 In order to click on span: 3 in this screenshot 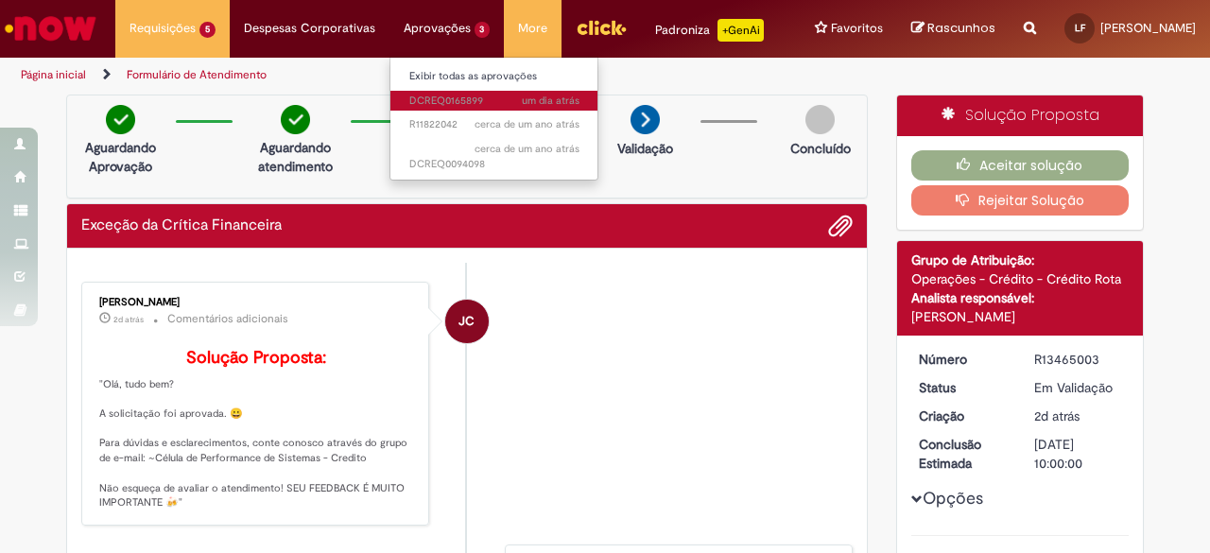, I will do `click(482, 29)`.